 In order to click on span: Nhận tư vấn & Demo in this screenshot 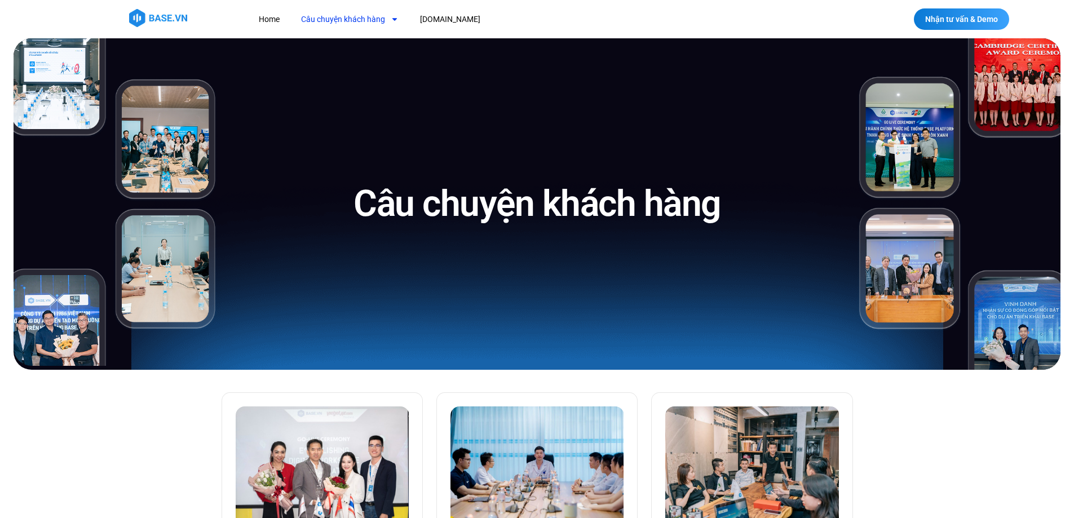, I will do `click(961, 19)`.